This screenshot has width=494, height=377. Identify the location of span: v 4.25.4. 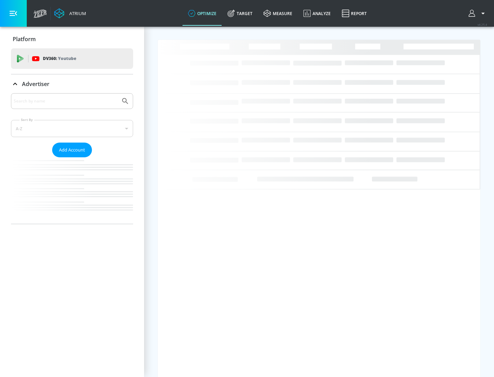
(482, 24).